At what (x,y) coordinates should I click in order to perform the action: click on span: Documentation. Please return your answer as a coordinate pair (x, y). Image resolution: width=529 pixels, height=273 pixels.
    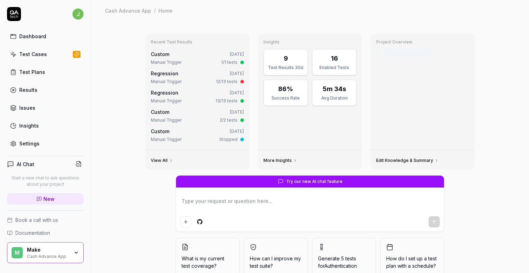
    Looking at the image, I should click on (33, 232).